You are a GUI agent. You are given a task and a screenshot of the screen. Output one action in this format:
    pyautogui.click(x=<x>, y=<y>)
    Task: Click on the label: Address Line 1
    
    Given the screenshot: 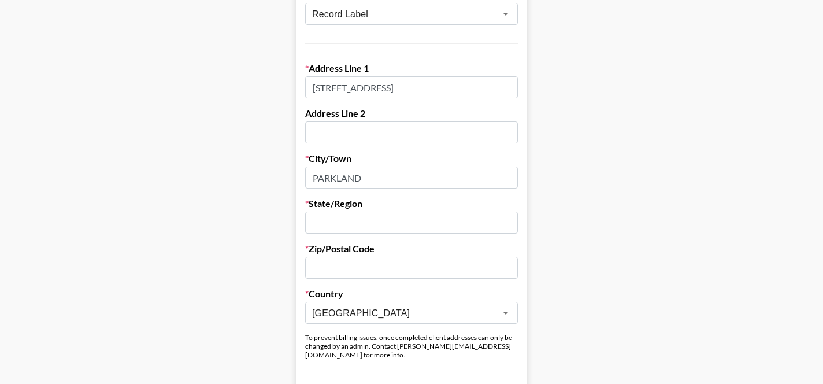 What is the action you would take?
    pyautogui.click(x=411, y=68)
    